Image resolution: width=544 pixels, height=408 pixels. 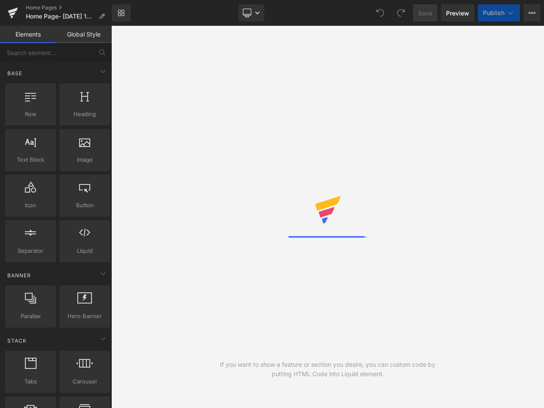 What do you see at coordinates (458, 13) in the screenshot?
I see `a: Preview` at bounding box center [458, 13].